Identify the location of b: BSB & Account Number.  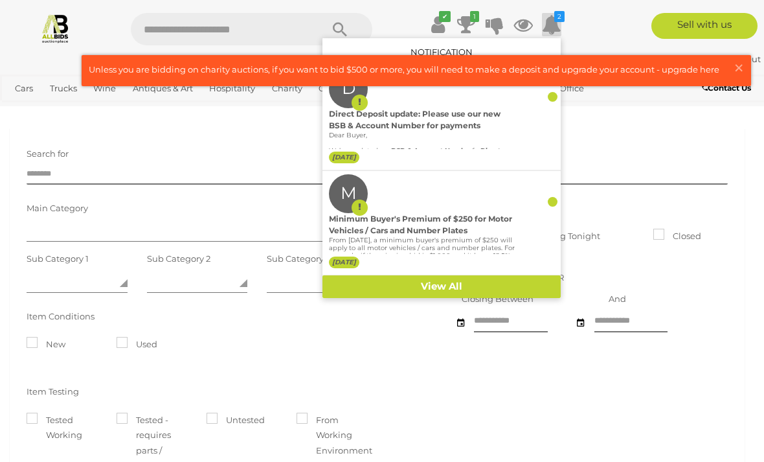
(431, 150).